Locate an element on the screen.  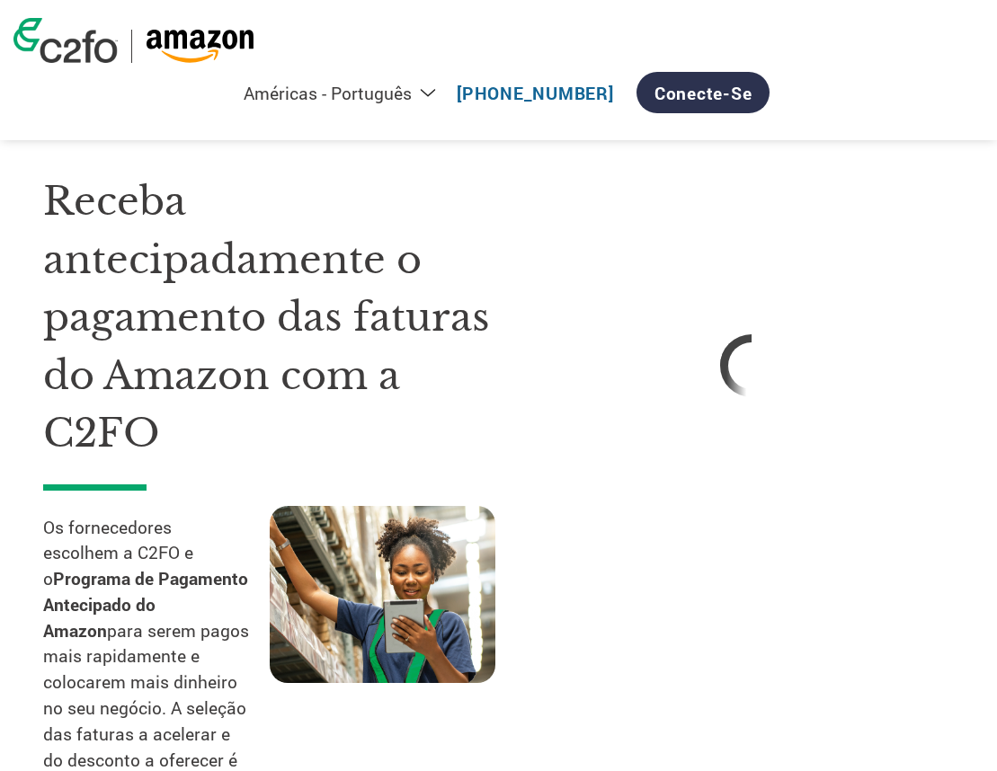
strong: Programa de Pagamento Antecipado do Amazon is located at coordinates (146, 604).